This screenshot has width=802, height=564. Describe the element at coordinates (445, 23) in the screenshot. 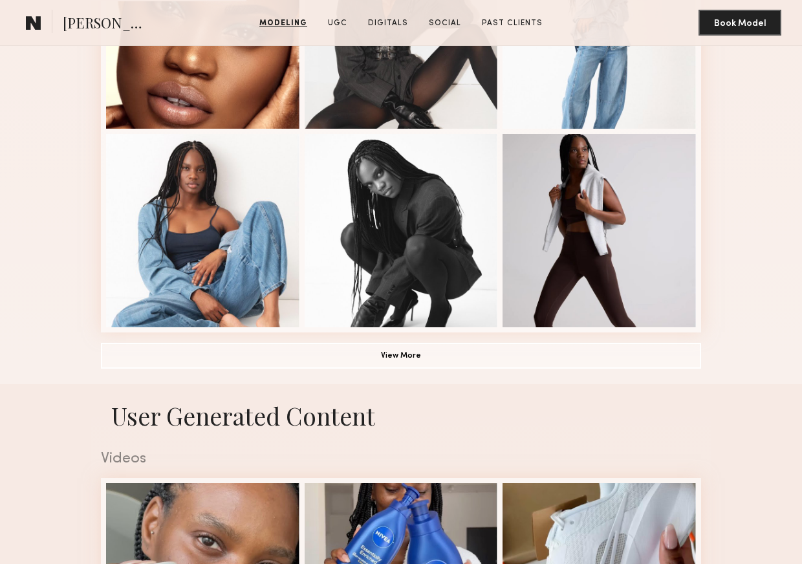

I see `a: Social` at that location.